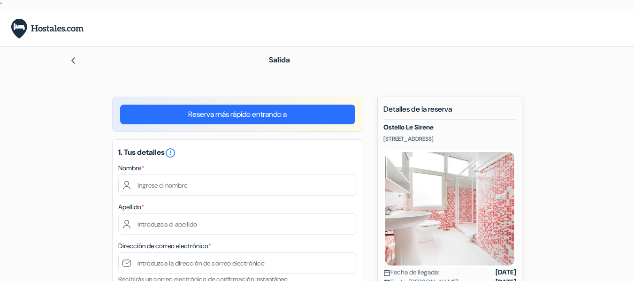 This screenshot has width=634, height=281. What do you see at coordinates (131, 168) in the screenshot?
I see `label: Nombre` at bounding box center [131, 168].